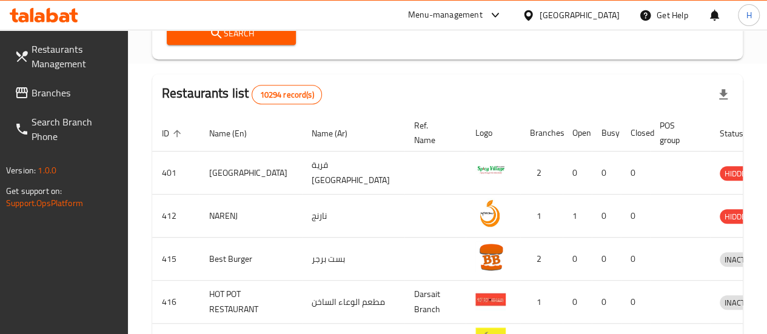 Image resolution: width=767 pixels, height=334 pixels. What do you see at coordinates (577, 133) in the screenshot?
I see `th: Open` at bounding box center [577, 133].